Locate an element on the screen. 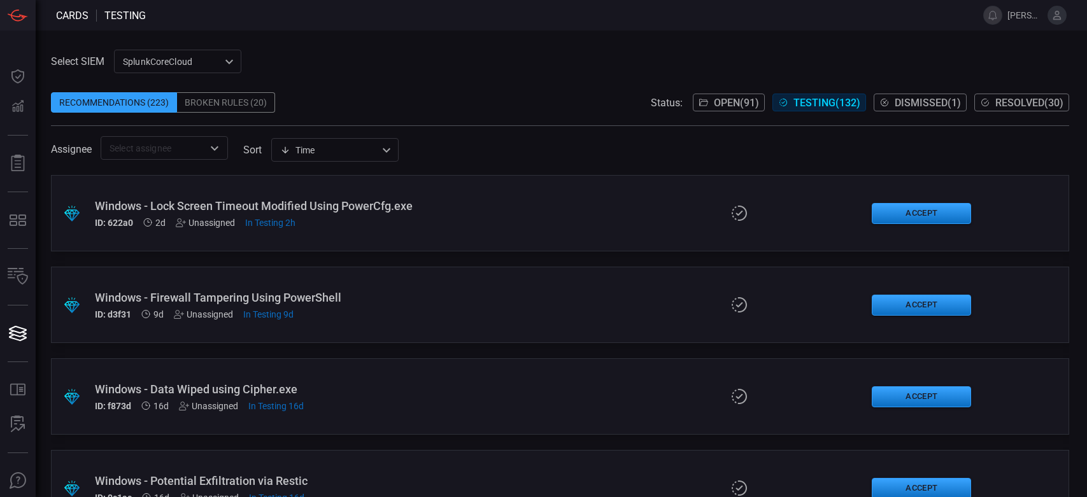 The height and width of the screenshot is (497, 1087). span: Dismissed ( 1 ) is located at coordinates (928, 102).